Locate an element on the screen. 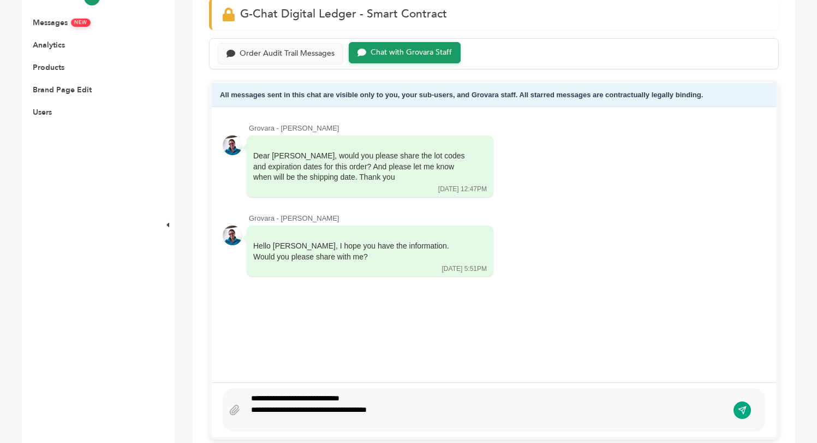 The height and width of the screenshot is (443, 817). span: G-Chat Digital Ledger - Smart Contract is located at coordinates (343, 14).